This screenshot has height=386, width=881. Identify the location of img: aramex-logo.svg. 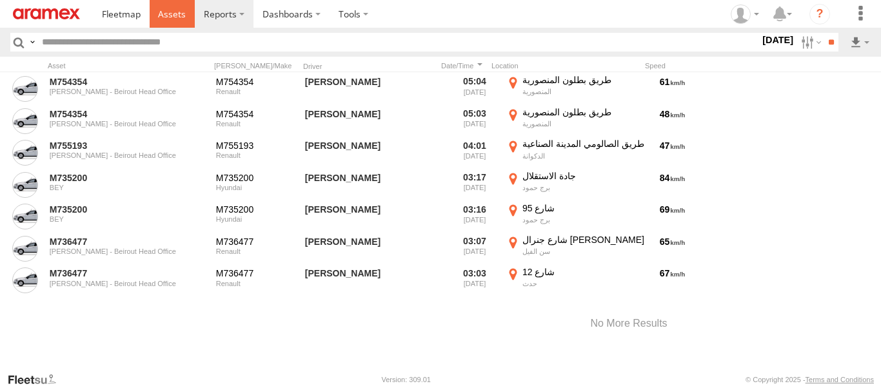
(46, 14).